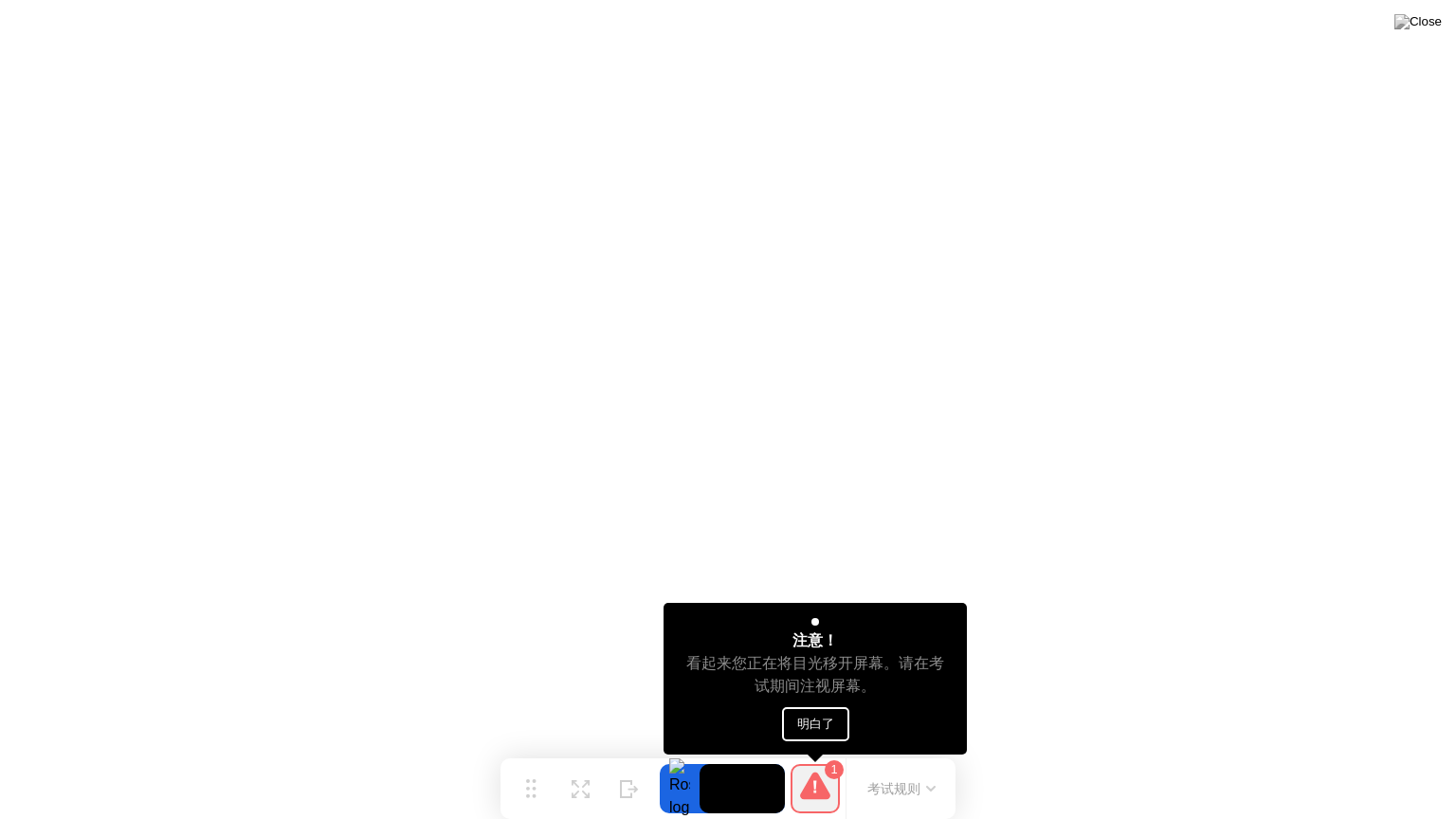 This screenshot has width=1456, height=819. What do you see at coordinates (901, 788) in the screenshot?
I see `button: 考试规则` at bounding box center [901, 788].